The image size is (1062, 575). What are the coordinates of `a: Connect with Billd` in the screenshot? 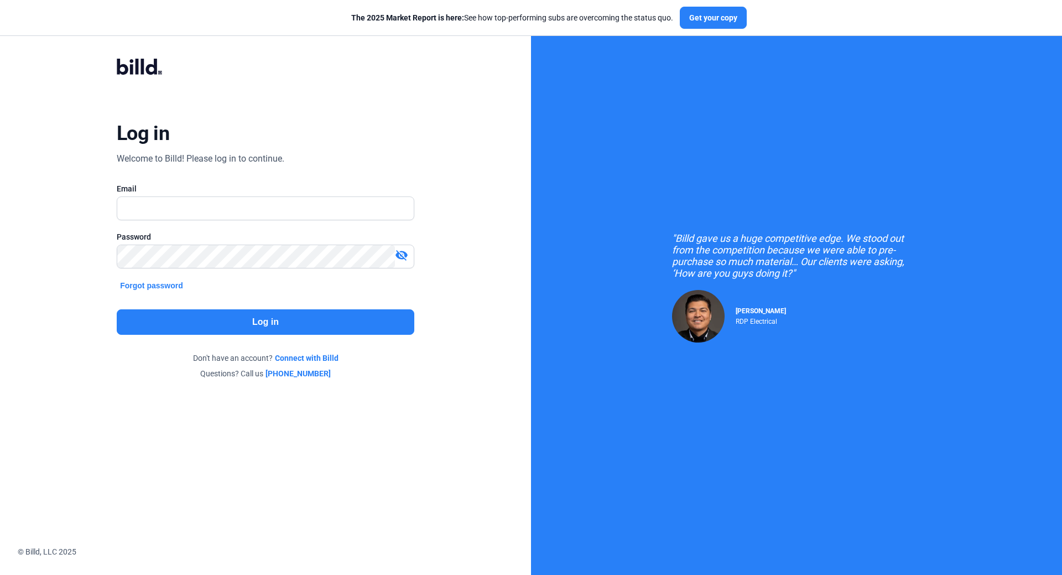 It's located at (306, 358).